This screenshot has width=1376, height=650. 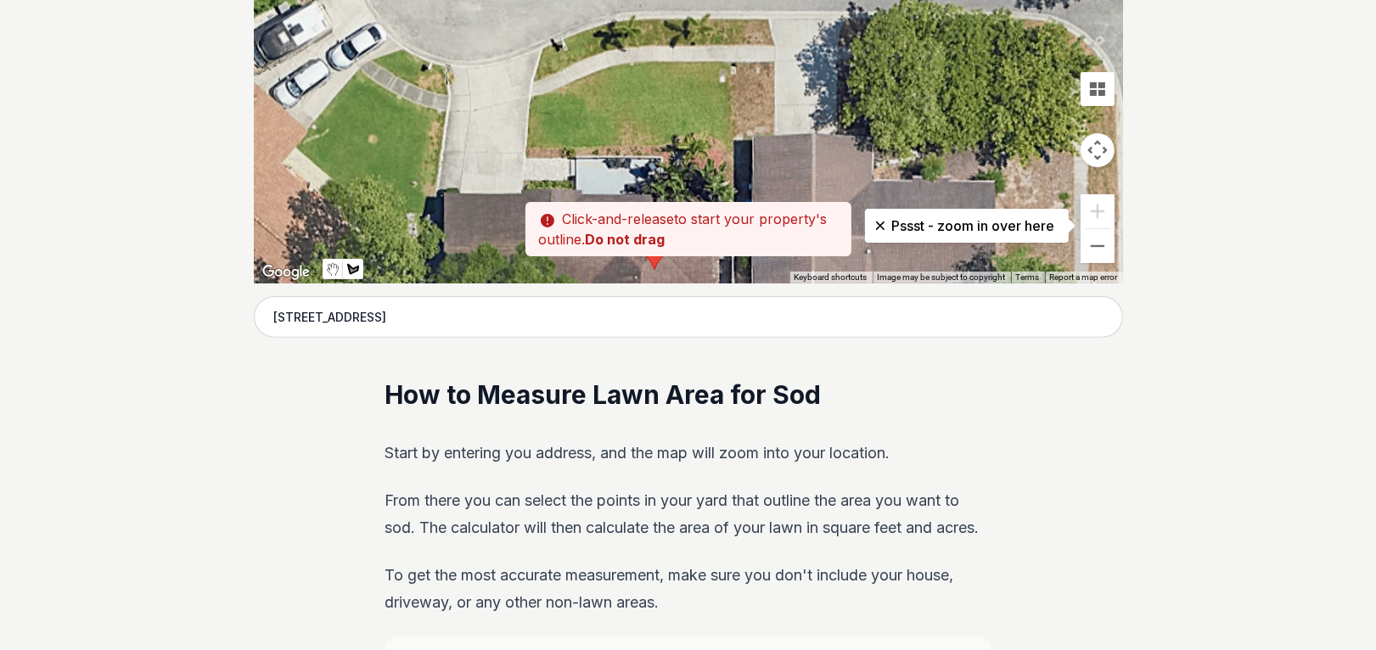 I want to click on a: Report a map error, so click(x=1084, y=277).